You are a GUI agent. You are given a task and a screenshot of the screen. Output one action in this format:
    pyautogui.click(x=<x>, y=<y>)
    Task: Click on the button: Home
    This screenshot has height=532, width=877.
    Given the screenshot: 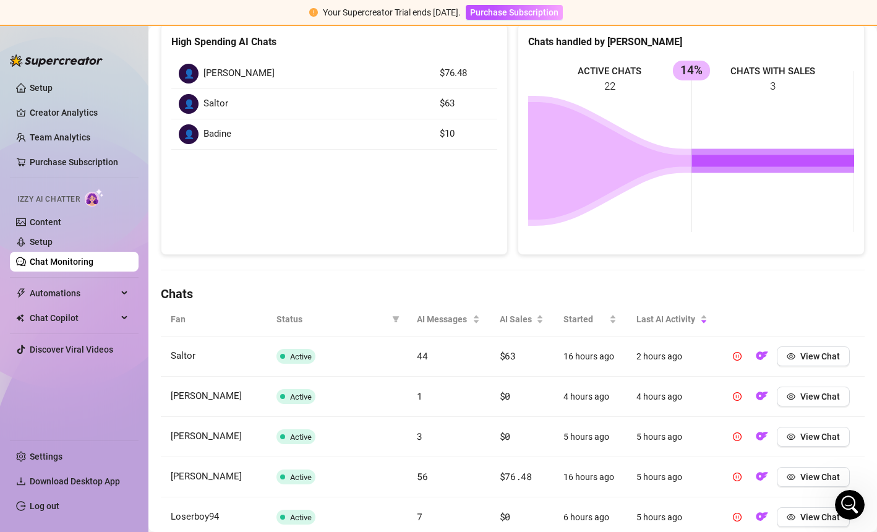 What is the action you would take?
    pyautogui.click(x=205, y=17)
    